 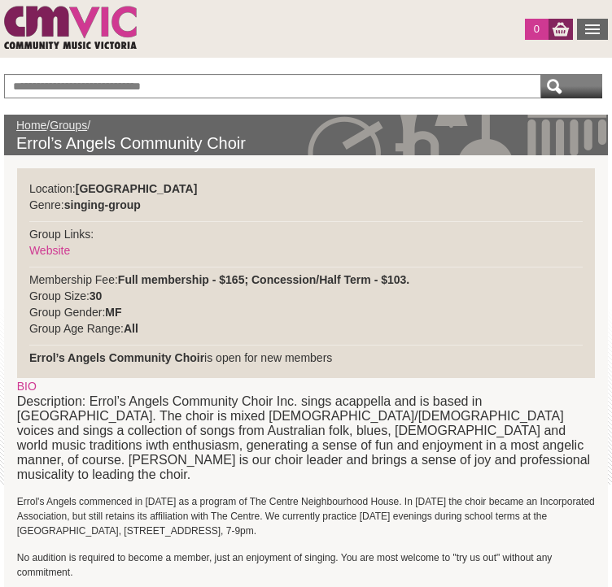 What do you see at coordinates (306, 438) in the screenshot?
I see `p: Description: Errol’s Angels Community Choir Inc. sings acappella and is based in [GEOGRAPHIC_DATA...` at bounding box center [306, 438].